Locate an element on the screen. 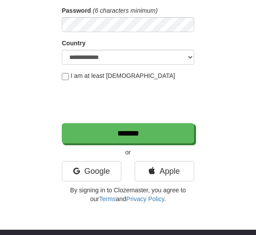 Image resolution: width=256 pixels, height=235 pixels. em: (6 characters minimum) is located at coordinates (125, 11).